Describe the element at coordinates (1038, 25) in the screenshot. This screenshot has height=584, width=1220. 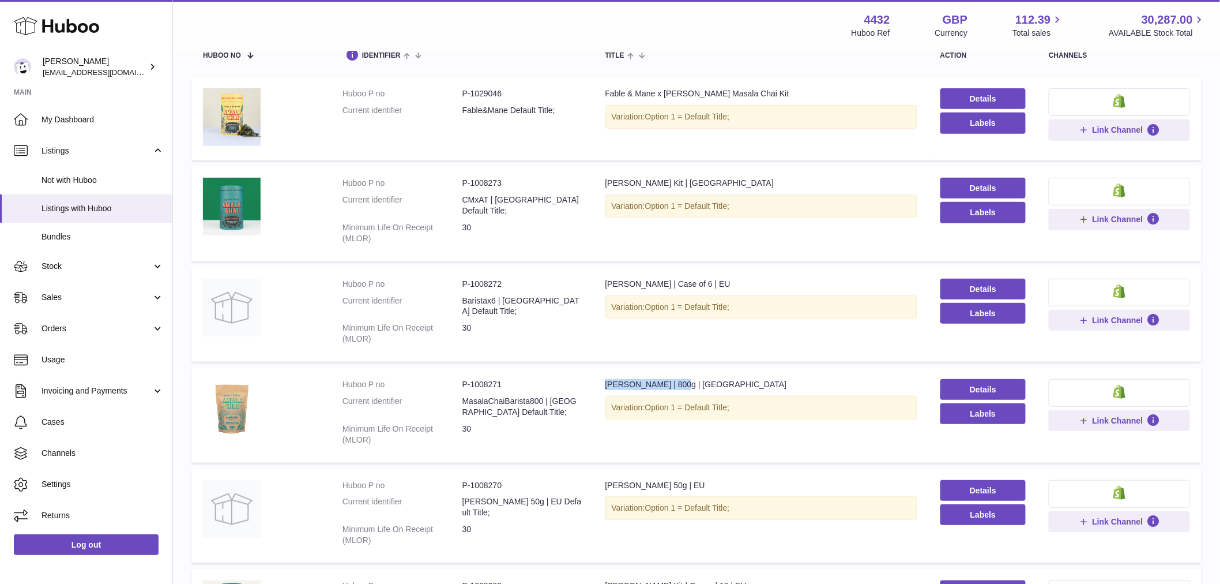
I see `a: 112.39 Total sales` at that location.